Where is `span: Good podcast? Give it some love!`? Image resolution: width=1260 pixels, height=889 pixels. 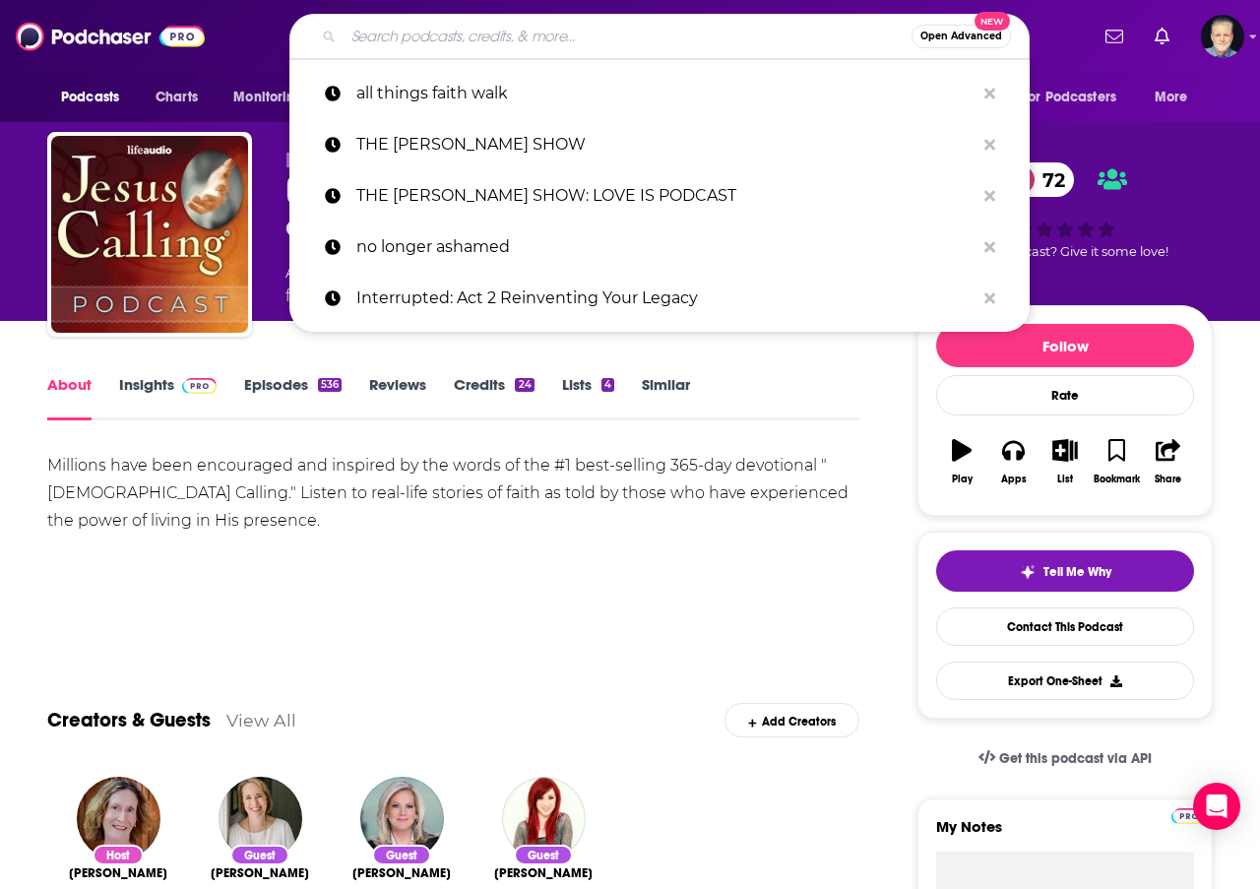
span: Good podcast? Give it some love! is located at coordinates (1065, 251).